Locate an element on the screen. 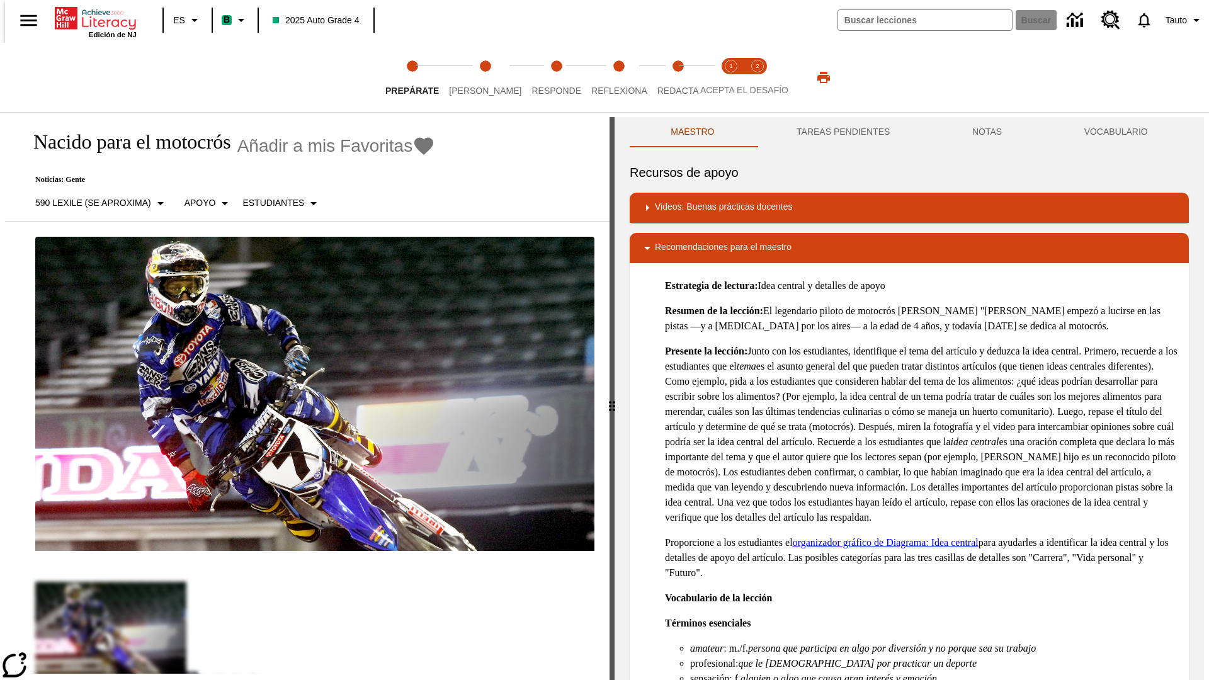 The width and height of the screenshot is (1209, 680). span: ES is located at coordinates (179, 20).